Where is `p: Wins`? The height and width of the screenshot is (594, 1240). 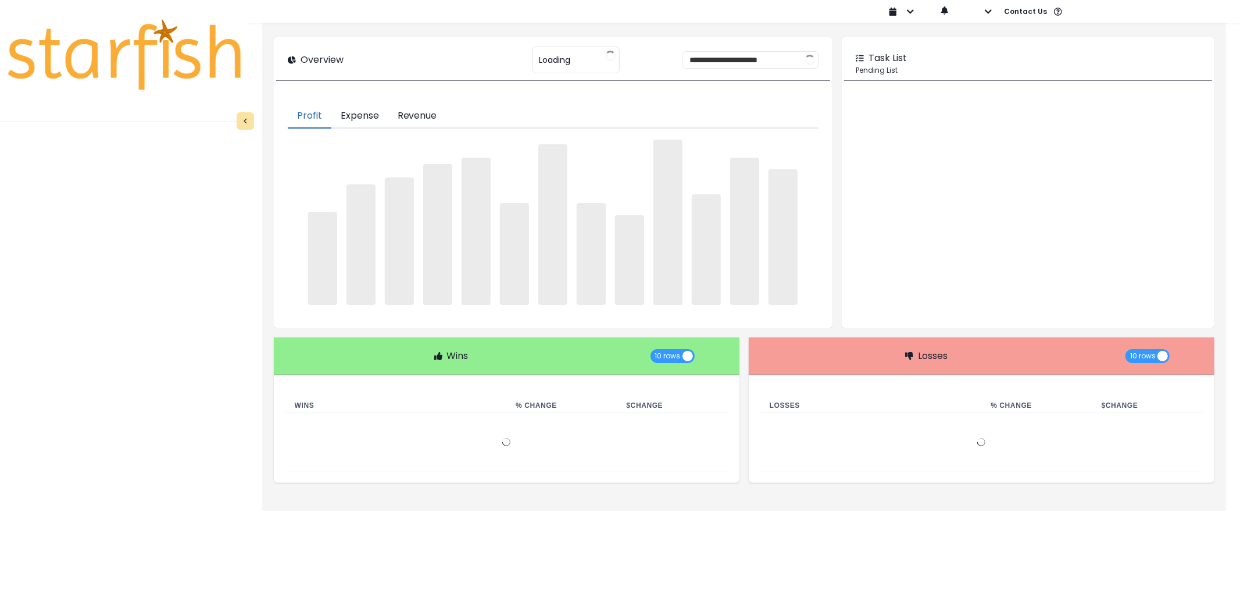
p: Wins is located at coordinates (458, 356).